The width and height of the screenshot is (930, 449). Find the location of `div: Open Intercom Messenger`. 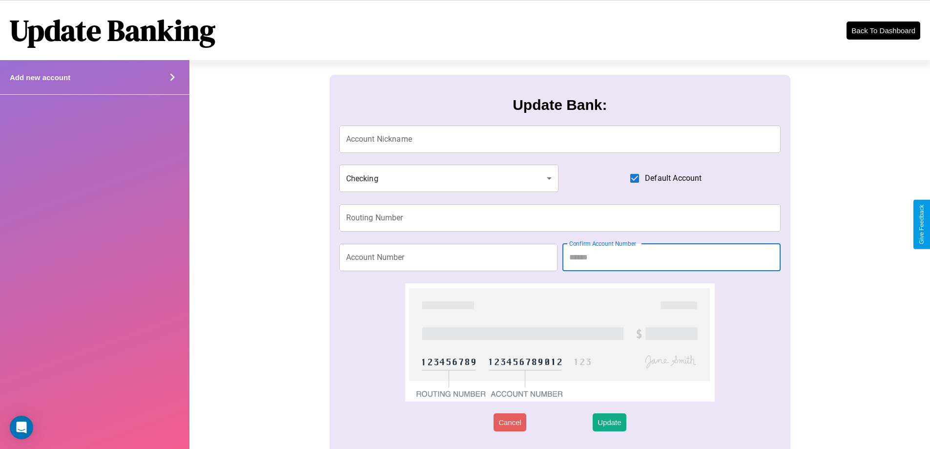

div: Open Intercom Messenger is located at coordinates (21, 427).